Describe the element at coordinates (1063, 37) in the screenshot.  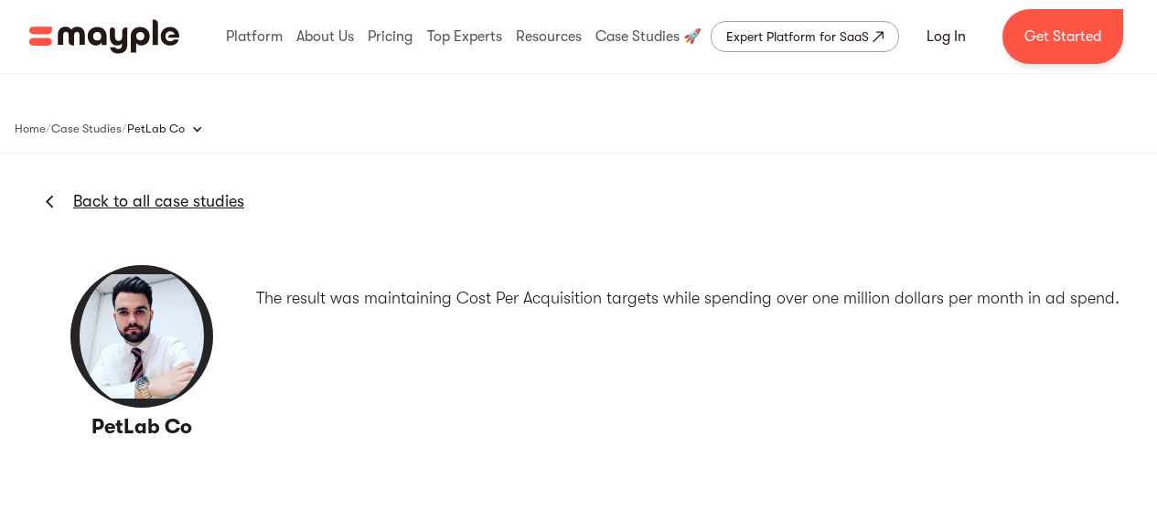
I see `a: Get Started` at that location.